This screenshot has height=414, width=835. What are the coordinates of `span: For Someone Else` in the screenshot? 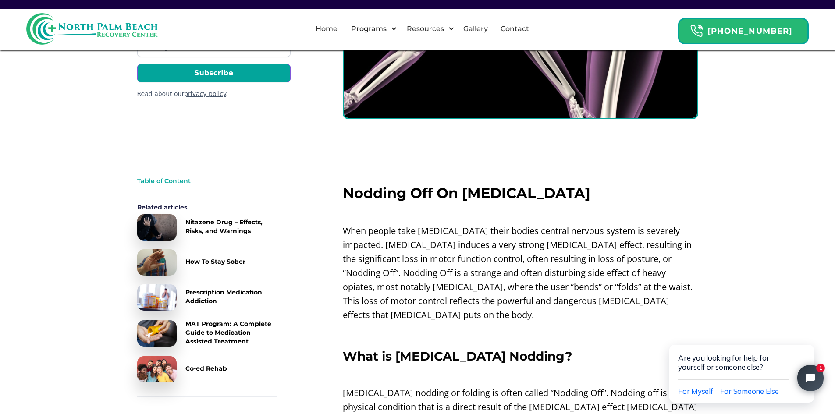 It's located at (99, 74).